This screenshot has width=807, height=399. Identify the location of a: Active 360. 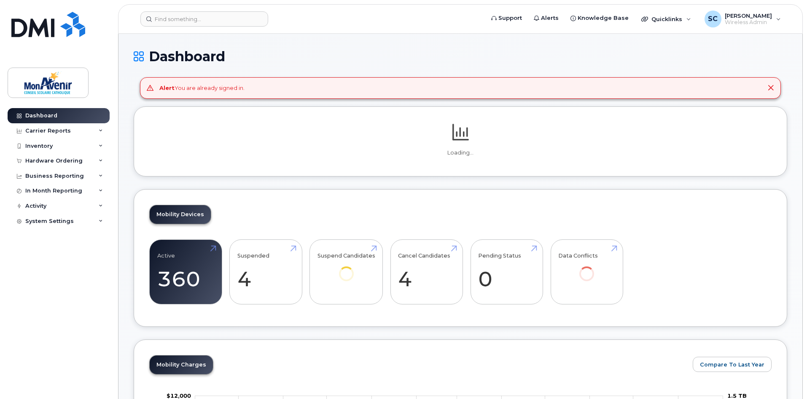
(186, 272).